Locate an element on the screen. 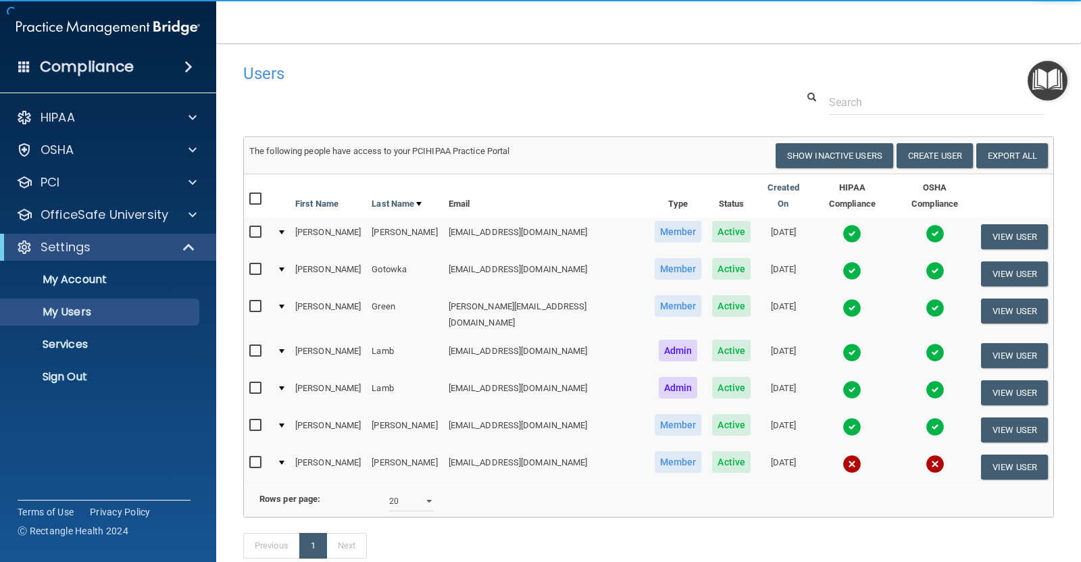 This screenshot has width=1081, height=562. a: Export All is located at coordinates (1012, 155).